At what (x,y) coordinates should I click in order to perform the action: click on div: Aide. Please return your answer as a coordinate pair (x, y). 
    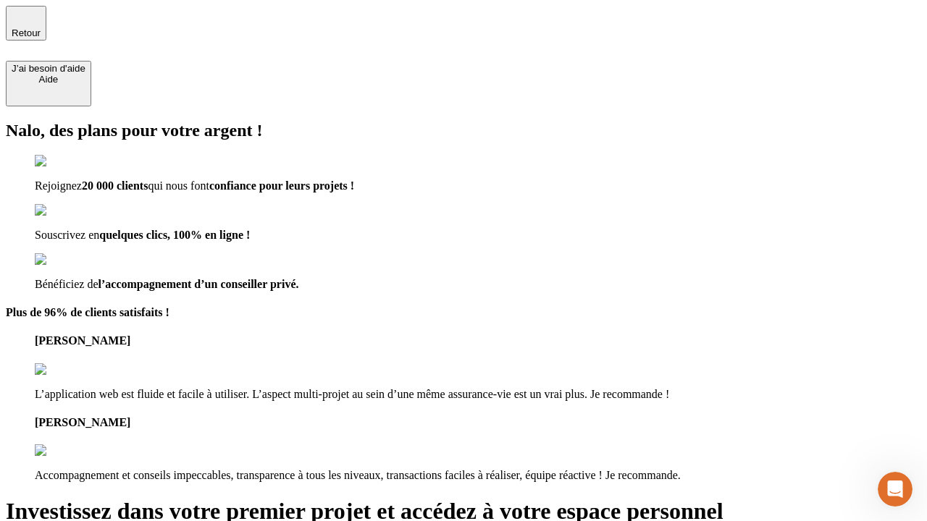
    Looking at the image, I should click on (49, 79).